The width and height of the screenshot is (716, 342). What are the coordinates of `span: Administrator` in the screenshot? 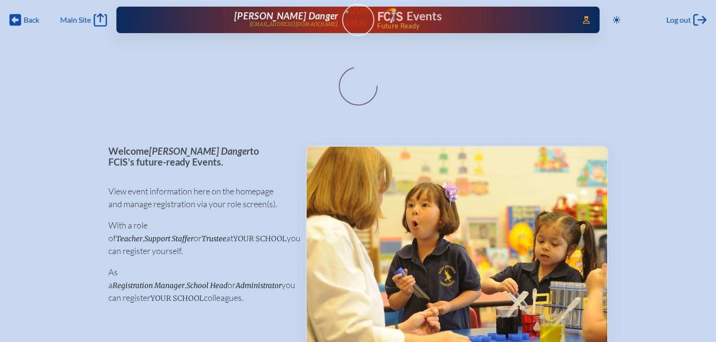 It's located at (259, 286).